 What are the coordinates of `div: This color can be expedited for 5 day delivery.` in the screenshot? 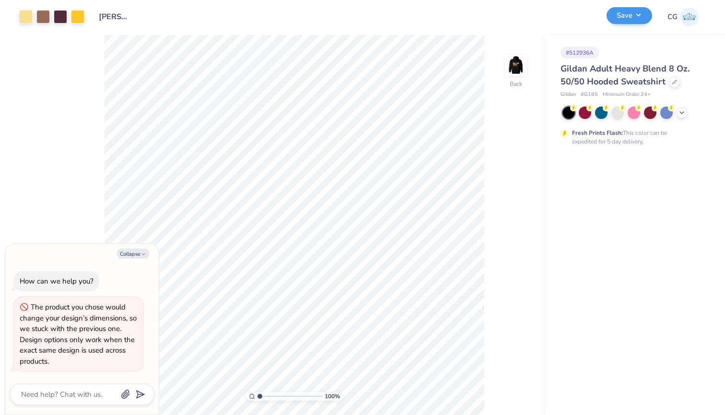 It's located at (631, 137).